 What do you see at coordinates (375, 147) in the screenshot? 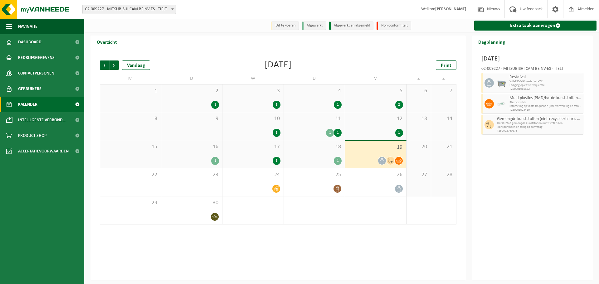
I see `span: 19` at bounding box center [375, 147].